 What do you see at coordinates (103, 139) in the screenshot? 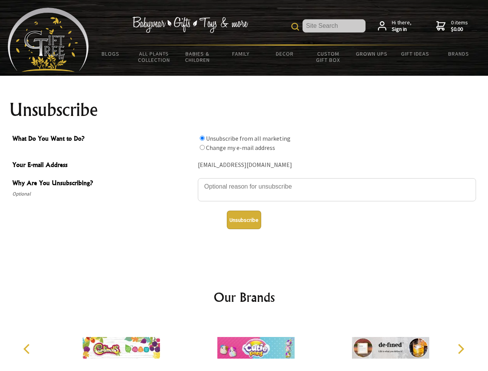
I see `span: What Do You Want to Do?` at bounding box center [103, 139].